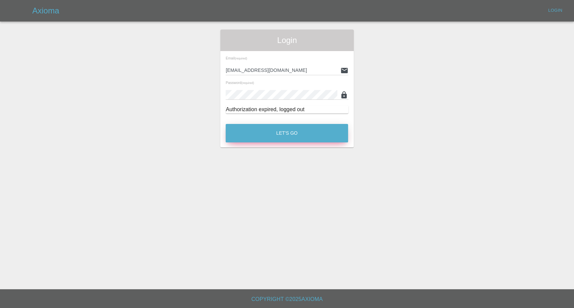 This screenshot has height=308, width=574. I want to click on span: Login, so click(287, 40).